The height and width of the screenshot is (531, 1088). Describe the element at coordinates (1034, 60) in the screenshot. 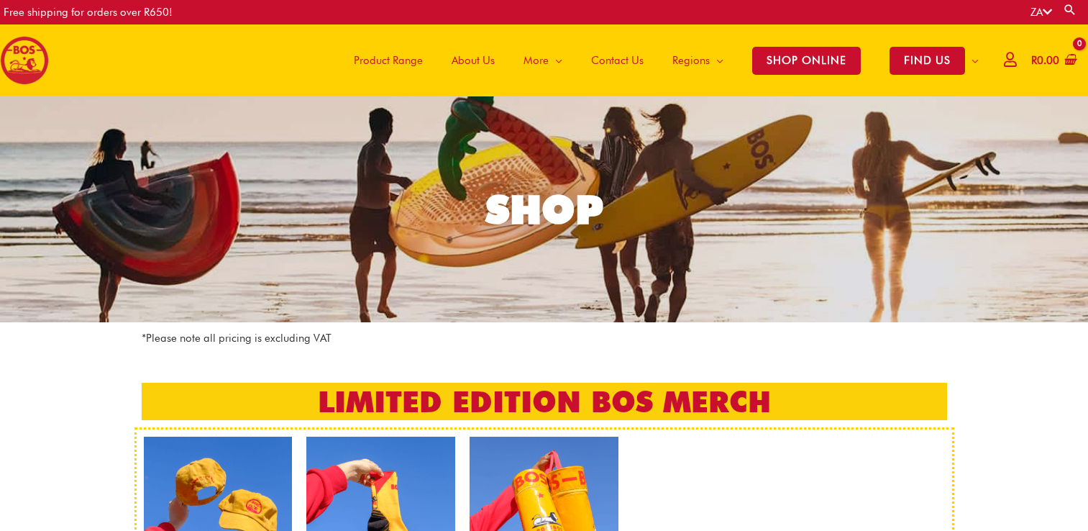

I see `span: R` at that location.